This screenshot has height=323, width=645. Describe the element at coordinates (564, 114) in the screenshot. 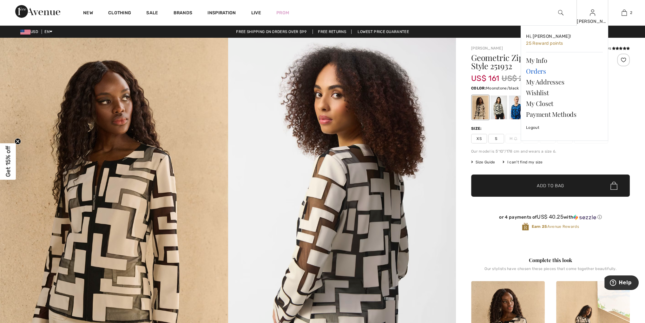

I see `a: Payment Methods` at that location.